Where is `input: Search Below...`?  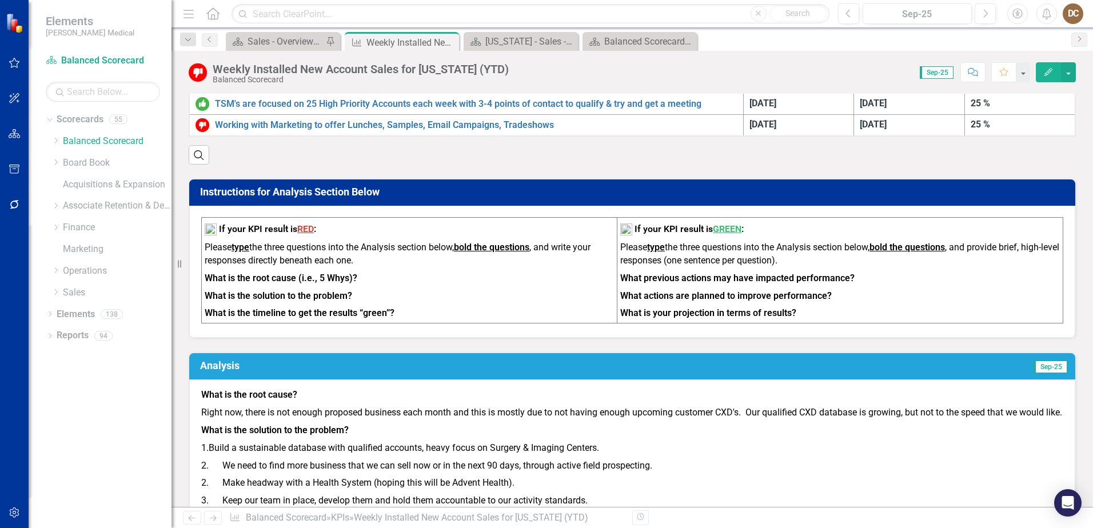 input: Search Below... is located at coordinates (103, 92).